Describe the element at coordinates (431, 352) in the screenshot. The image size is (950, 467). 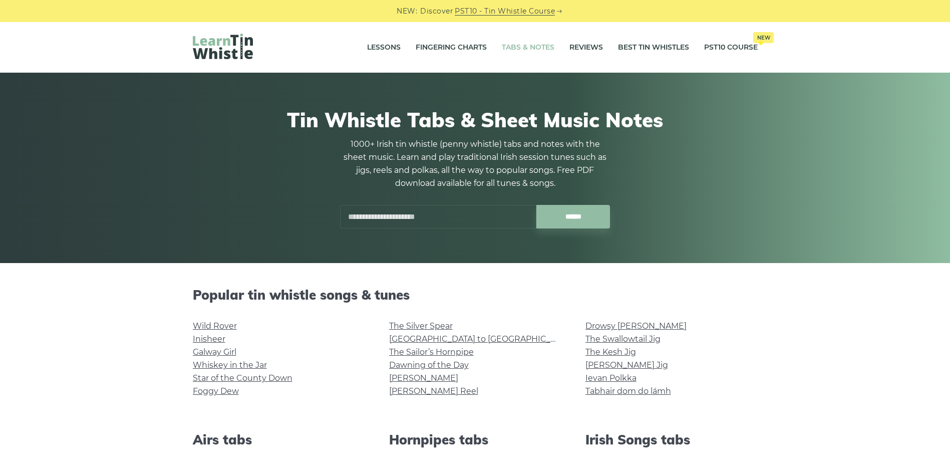
I see `a: The Sailor’s Hornpipe` at that location.